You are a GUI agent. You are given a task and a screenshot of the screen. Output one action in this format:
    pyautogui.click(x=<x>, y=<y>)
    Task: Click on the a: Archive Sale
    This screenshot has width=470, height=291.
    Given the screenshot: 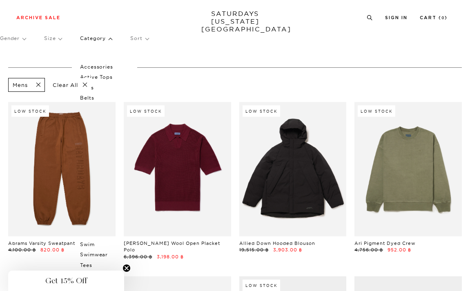 What is the action you would take?
    pyautogui.click(x=38, y=18)
    